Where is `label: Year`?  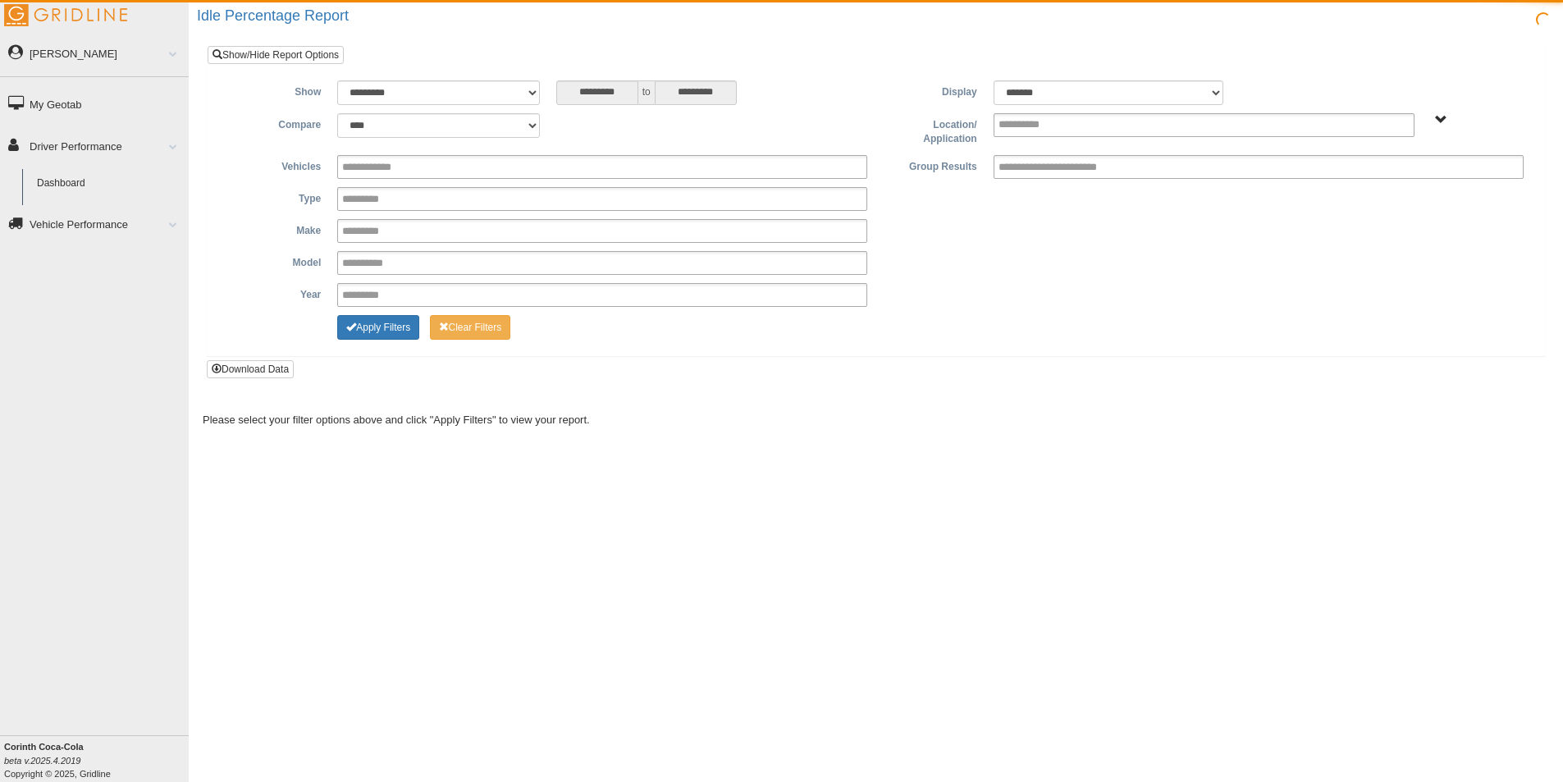
label: Year is located at coordinates (274, 293).